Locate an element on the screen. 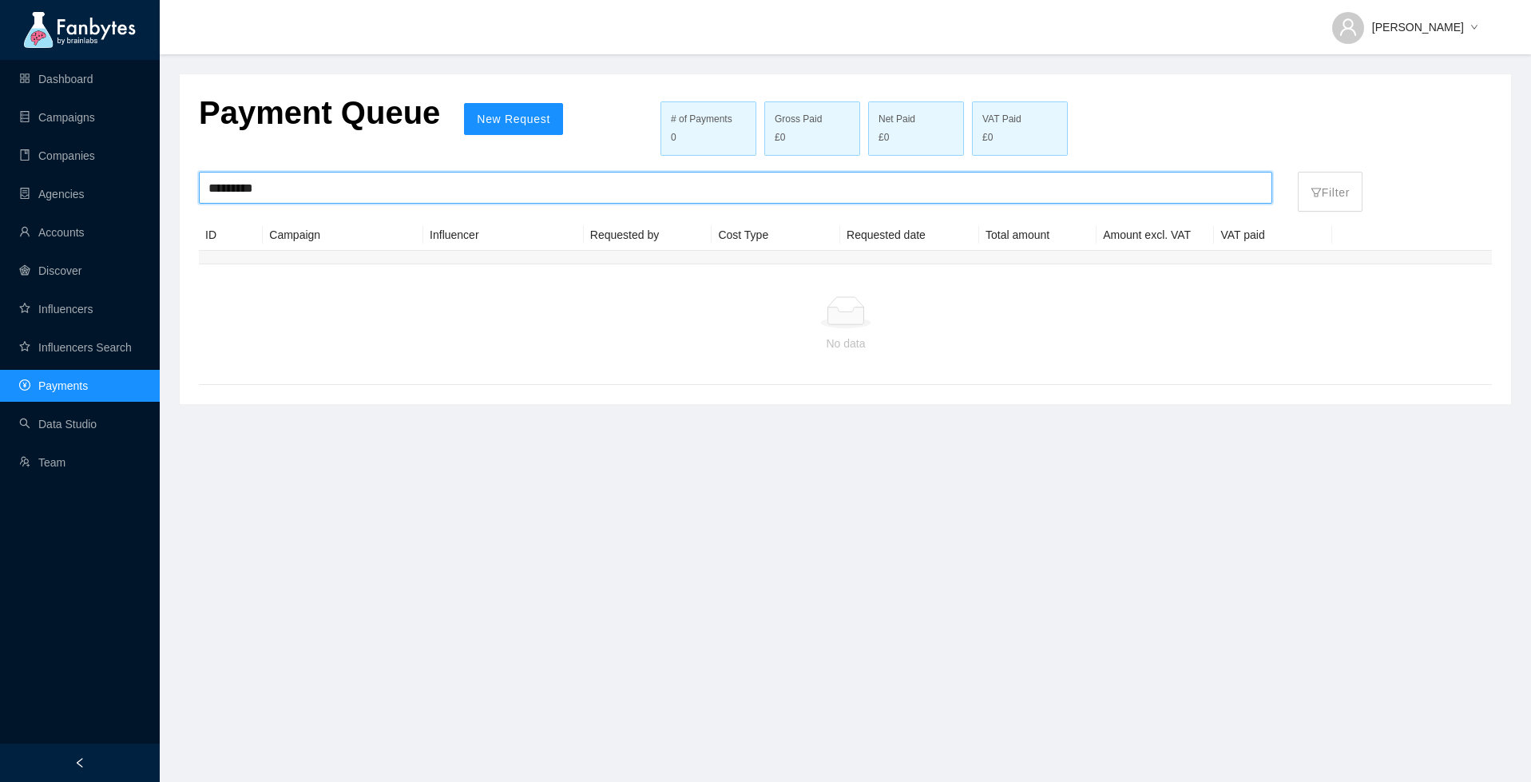 The width and height of the screenshot is (1531, 782). a: databaseCampaigns is located at coordinates (57, 117).